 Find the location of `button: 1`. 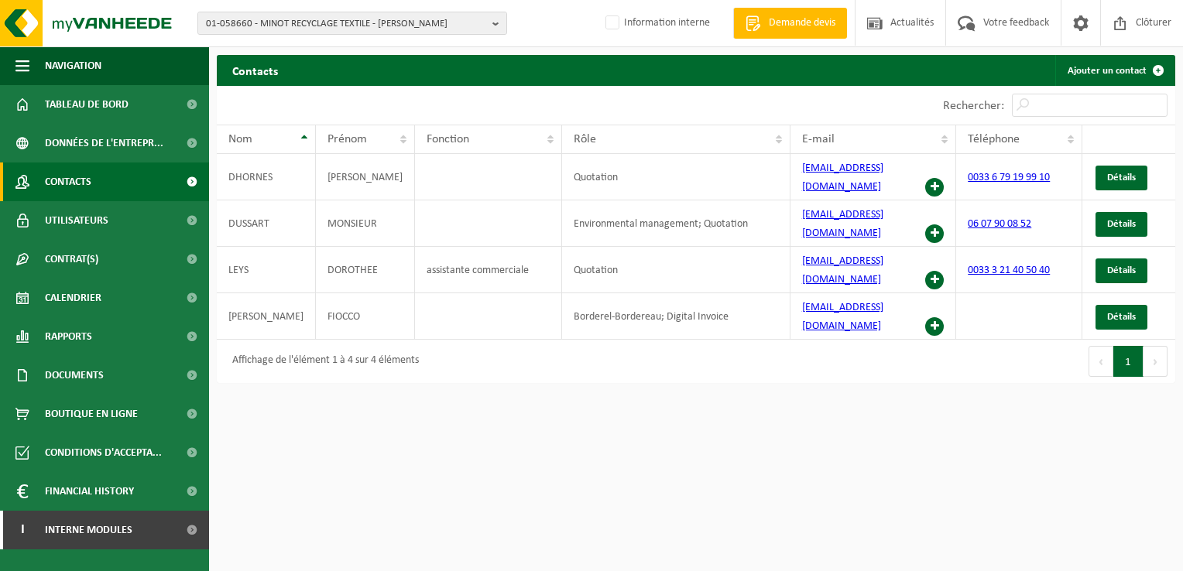

button: 1 is located at coordinates (1128, 362).